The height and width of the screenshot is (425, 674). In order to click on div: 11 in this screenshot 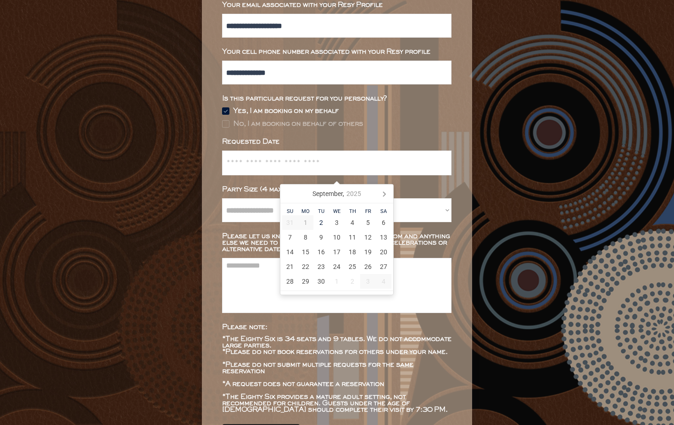, I will do `click(353, 237)`.